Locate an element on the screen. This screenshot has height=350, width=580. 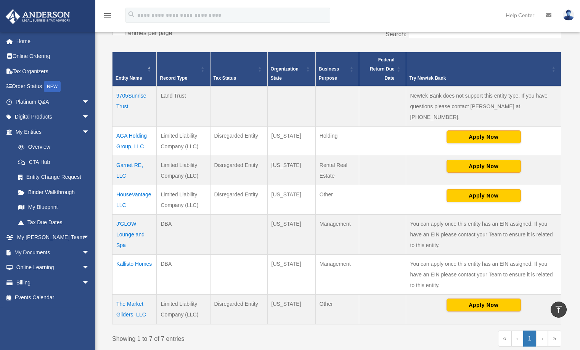
td: J'GLOW Lounge and Spa is located at coordinates (135, 234).